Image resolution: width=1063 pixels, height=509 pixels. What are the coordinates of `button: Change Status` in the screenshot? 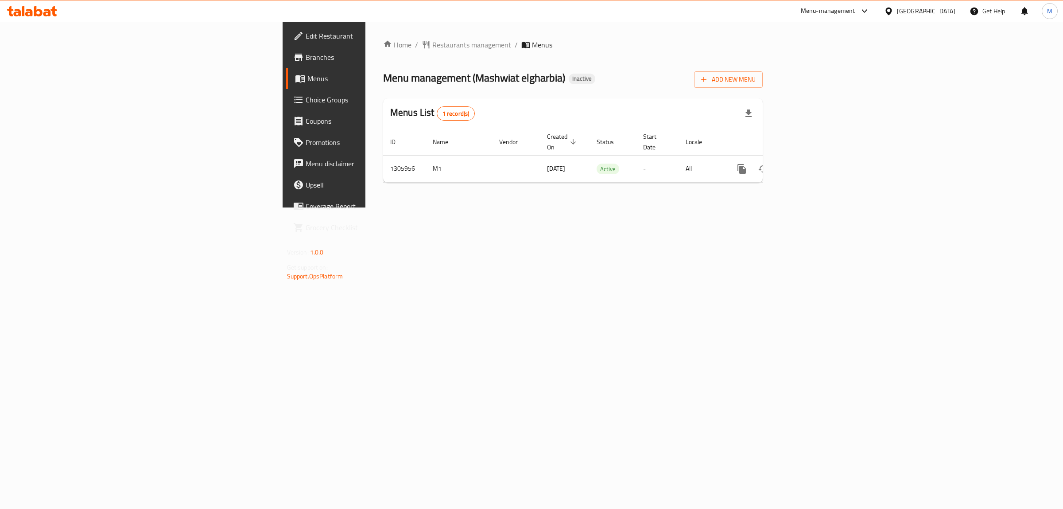 It's located at (763, 169).